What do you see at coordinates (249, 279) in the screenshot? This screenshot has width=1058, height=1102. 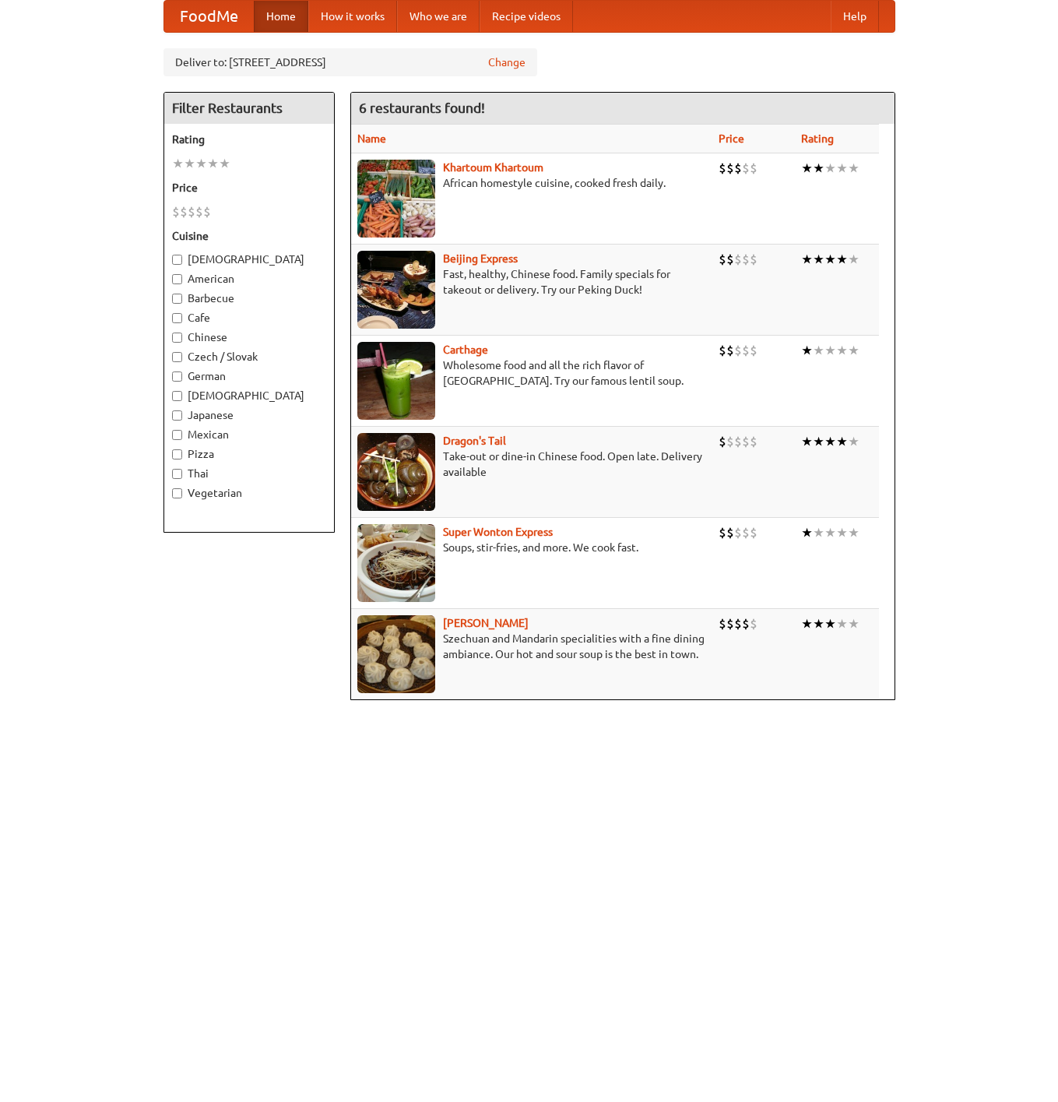 I see `label: American` at bounding box center [249, 279].